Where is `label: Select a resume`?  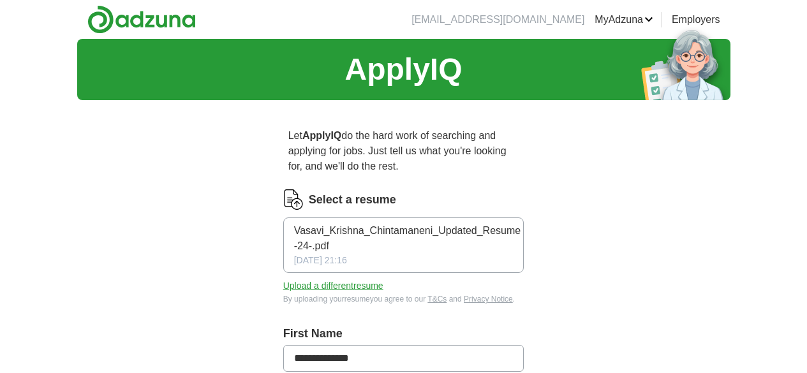 label: Select a resume is located at coordinates (352, 200).